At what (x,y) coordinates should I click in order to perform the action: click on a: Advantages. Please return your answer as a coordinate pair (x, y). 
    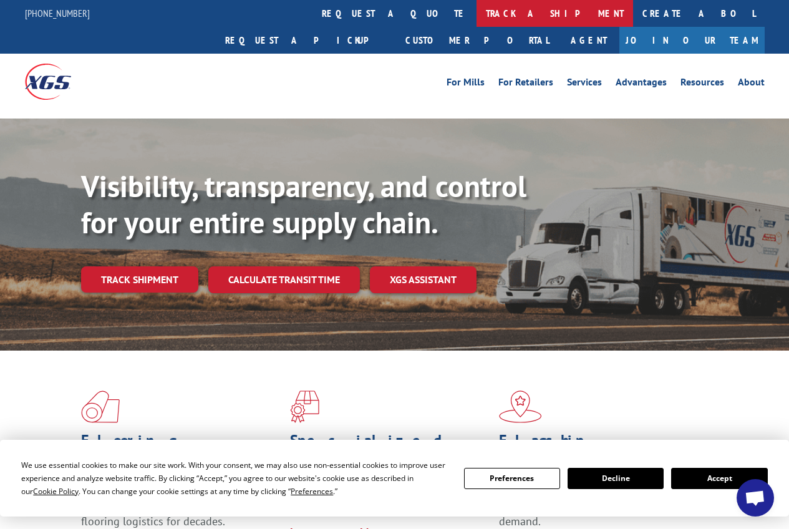
    Looking at the image, I should click on (641, 84).